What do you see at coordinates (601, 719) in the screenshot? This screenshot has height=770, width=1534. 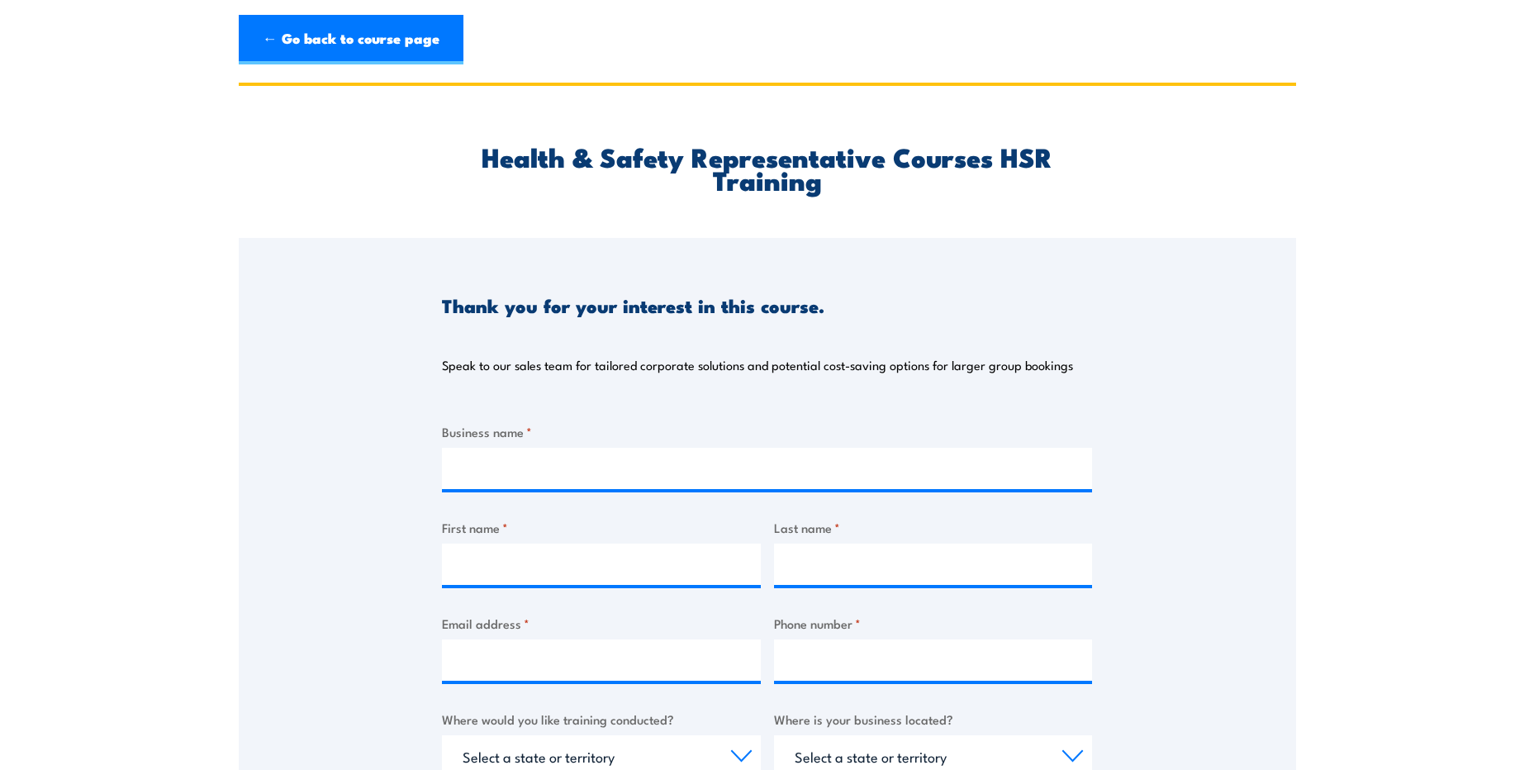 I see `label: Where would you like training conducted?` at bounding box center [601, 719].